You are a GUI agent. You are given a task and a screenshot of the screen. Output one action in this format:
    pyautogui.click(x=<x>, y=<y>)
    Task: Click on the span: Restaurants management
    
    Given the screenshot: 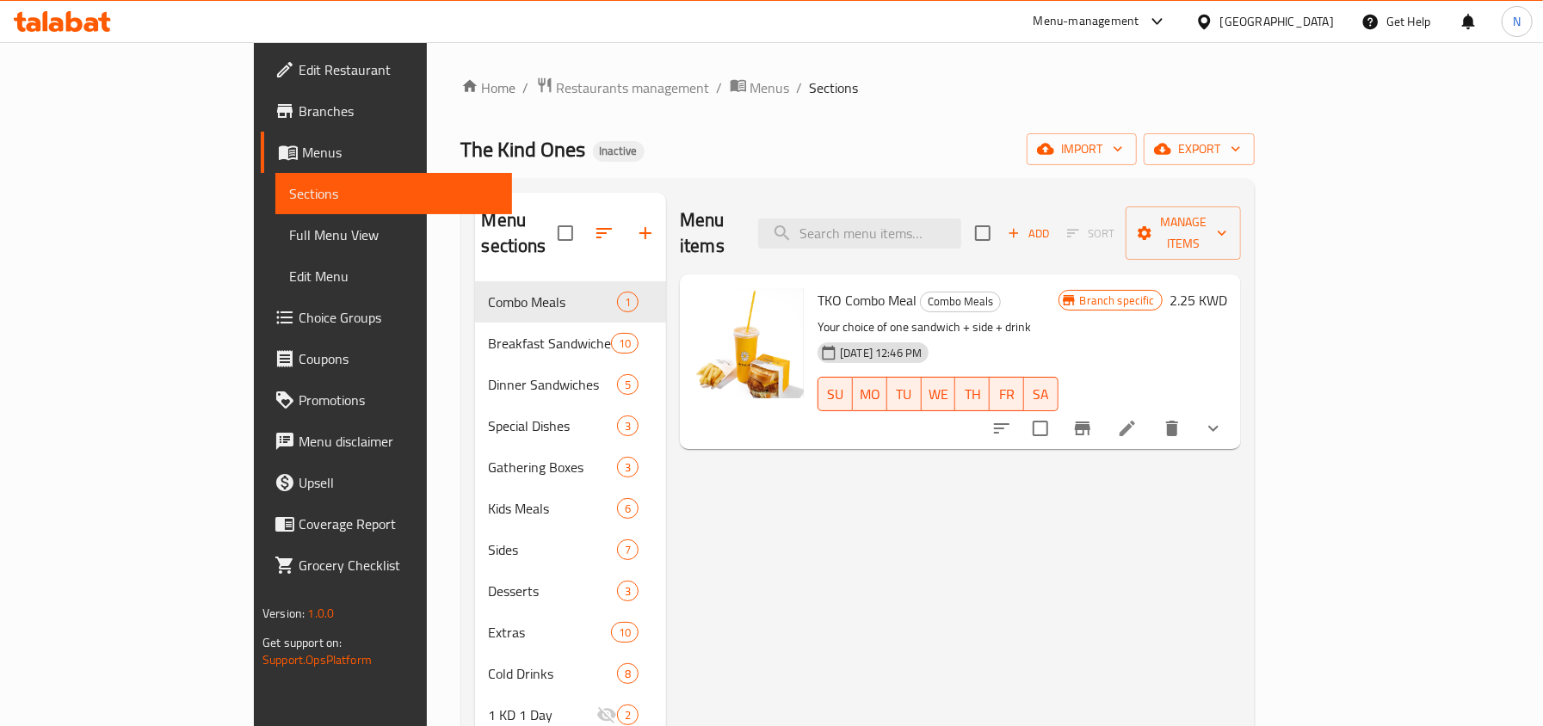 What is the action you would take?
    pyautogui.click(x=633, y=88)
    